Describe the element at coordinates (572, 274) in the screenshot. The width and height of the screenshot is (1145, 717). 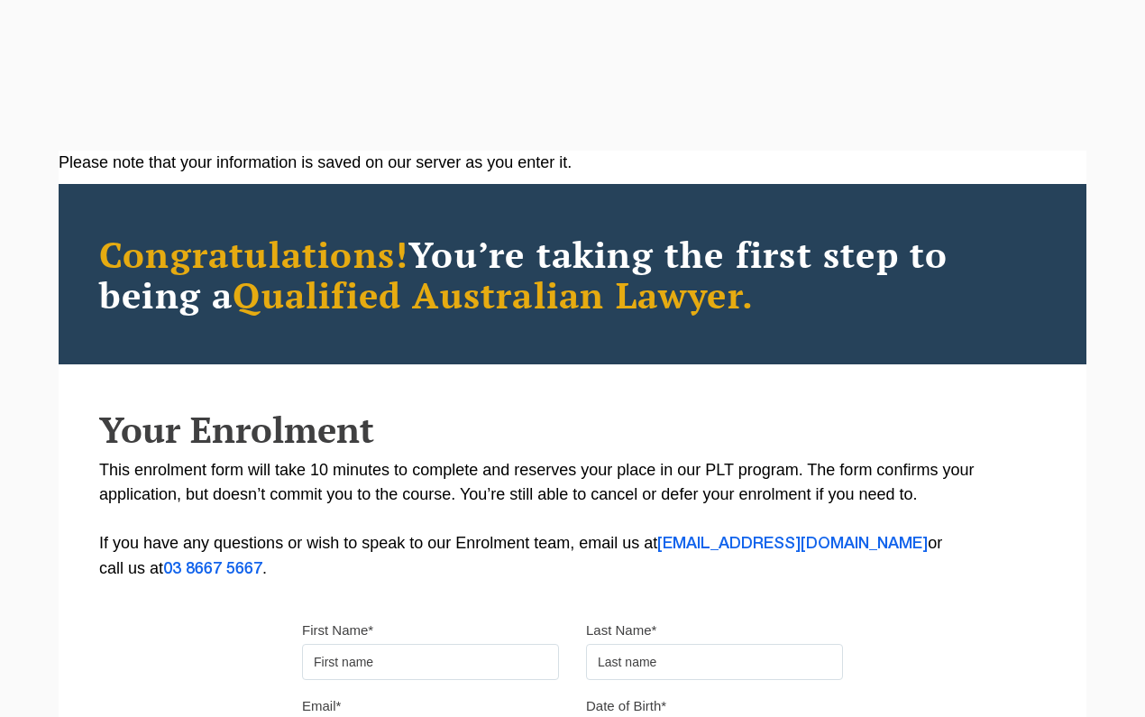
I see `h2: You’re taking the first step to being a` at that location.